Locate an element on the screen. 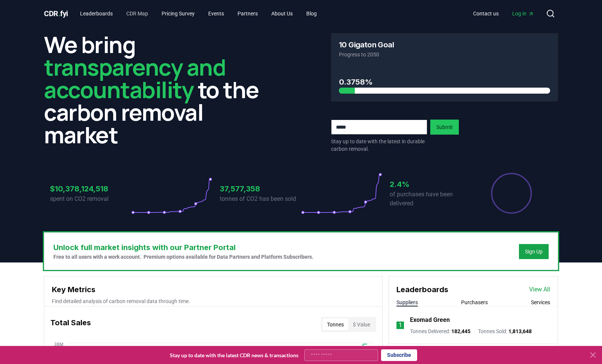 The image size is (602, 364). a: Log in is located at coordinates (523, 14).